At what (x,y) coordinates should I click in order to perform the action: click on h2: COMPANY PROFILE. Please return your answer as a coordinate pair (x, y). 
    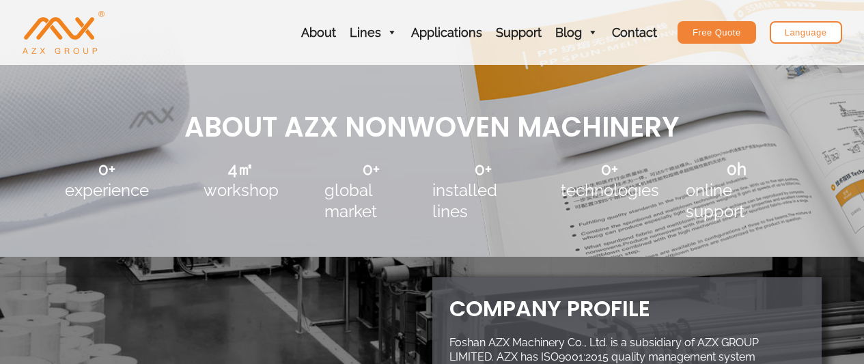
    Looking at the image, I should click on (627, 309).